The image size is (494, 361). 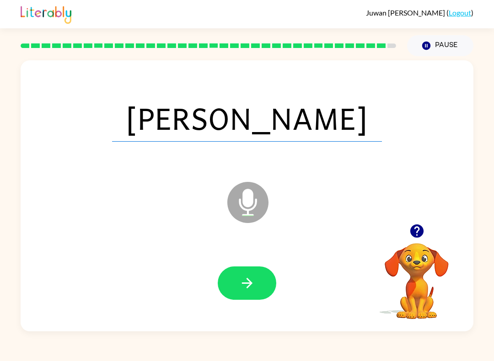 I want to click on button: Pause, so click(x=440, y=46).